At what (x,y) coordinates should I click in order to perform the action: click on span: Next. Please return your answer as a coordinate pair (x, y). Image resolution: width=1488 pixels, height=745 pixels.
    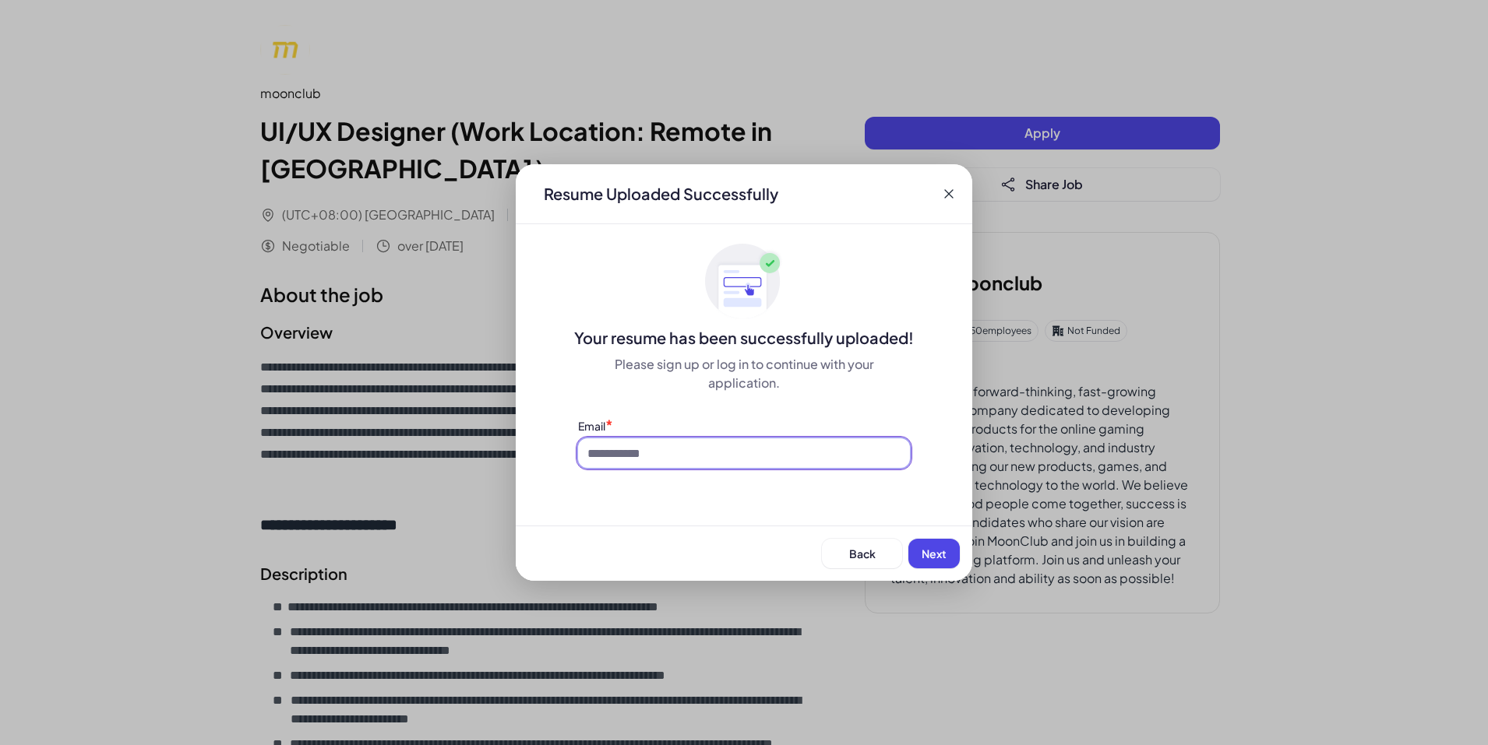
    Looking at the image, I should click on (934, 554).